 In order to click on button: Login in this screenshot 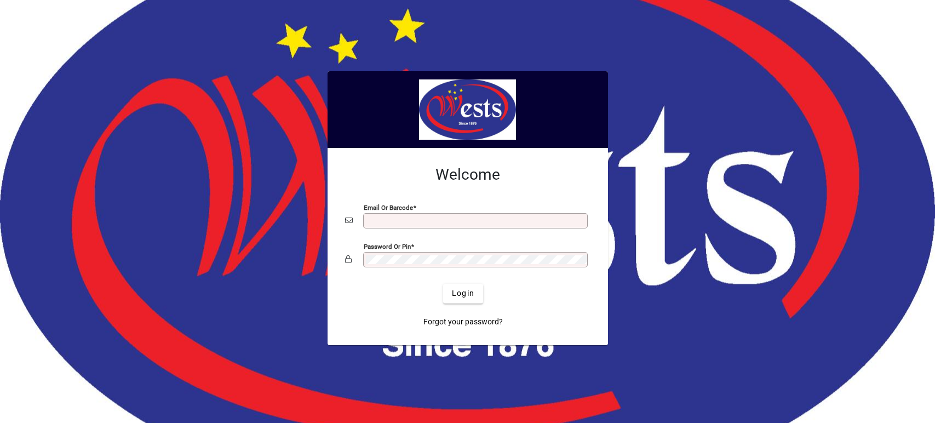, I will do `click(463, 294)`.